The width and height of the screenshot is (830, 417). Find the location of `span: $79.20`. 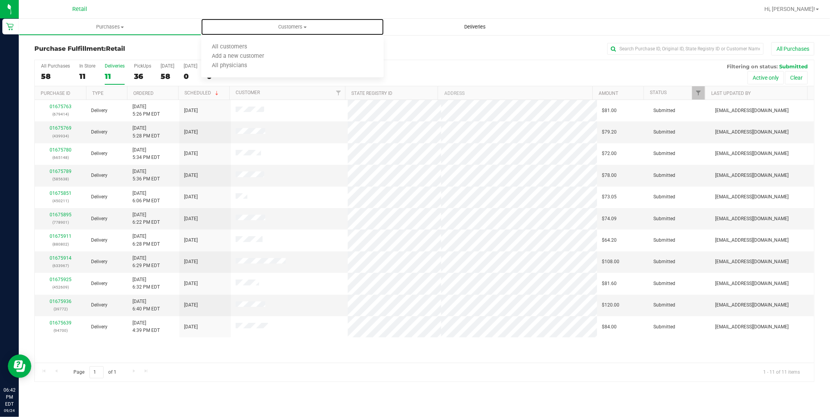

span: $79.20 is located at coordinates (609, 132).